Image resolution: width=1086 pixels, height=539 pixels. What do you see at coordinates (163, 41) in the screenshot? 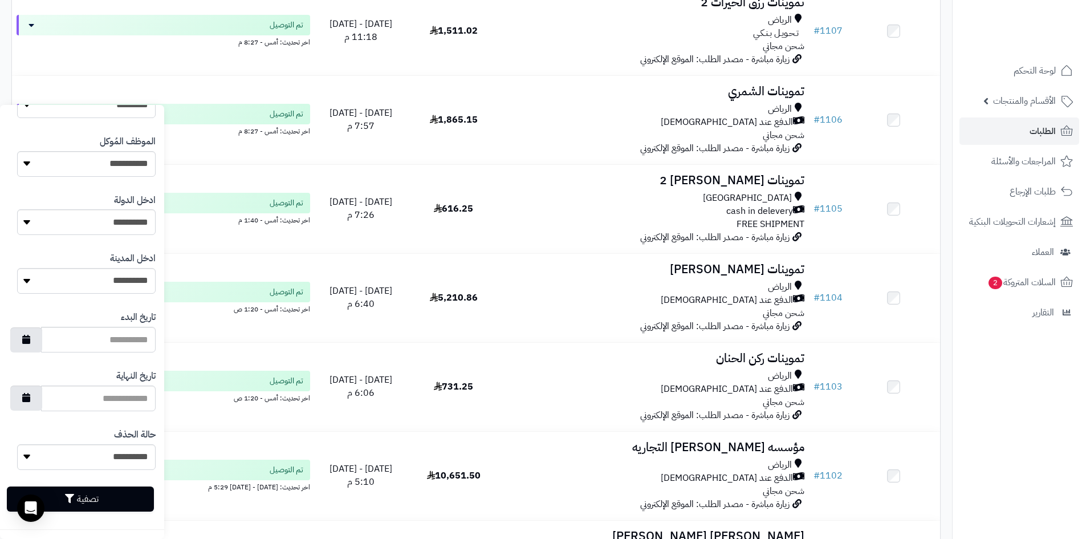
I see `div: اخر تحديث: أمس - 8:27 م` at bounding box center [163, 41].